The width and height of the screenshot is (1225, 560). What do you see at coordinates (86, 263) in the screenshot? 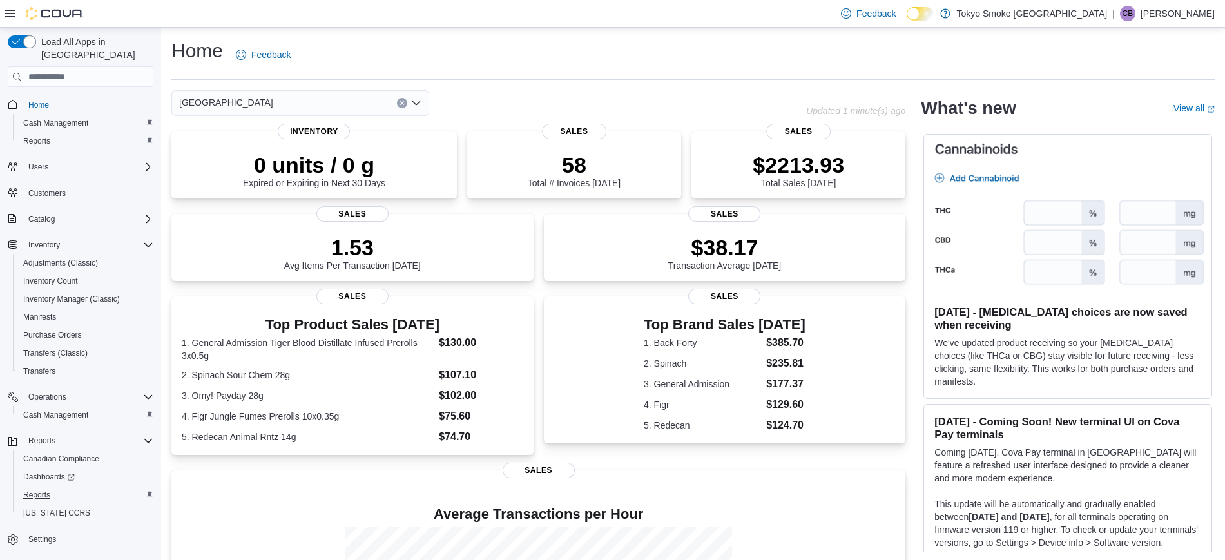
I see `button: Adjustments (Classic)` at bounding box center [86, 263].